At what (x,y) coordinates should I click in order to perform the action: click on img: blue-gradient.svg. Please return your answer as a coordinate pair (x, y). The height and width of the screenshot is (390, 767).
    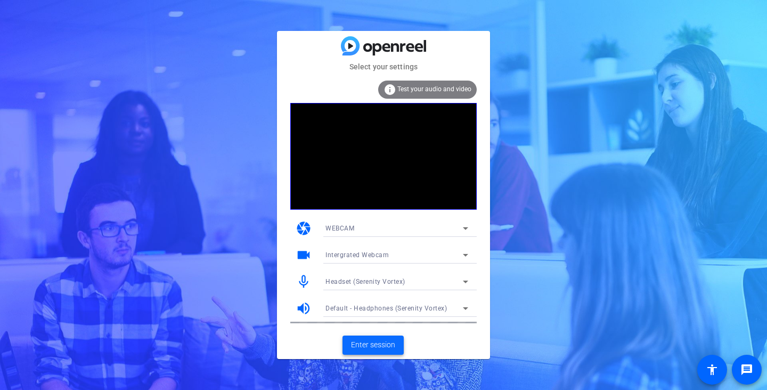
    Looking at the image, I should click on (384, 45).